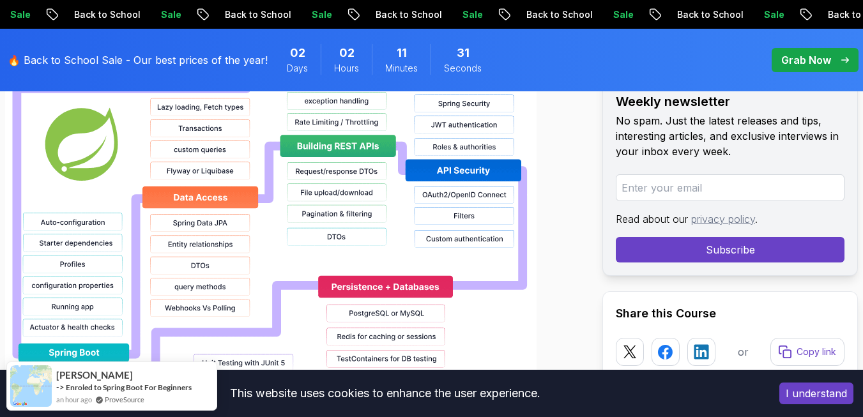  I want to click on span: 2 Hours, so click(347, 53).